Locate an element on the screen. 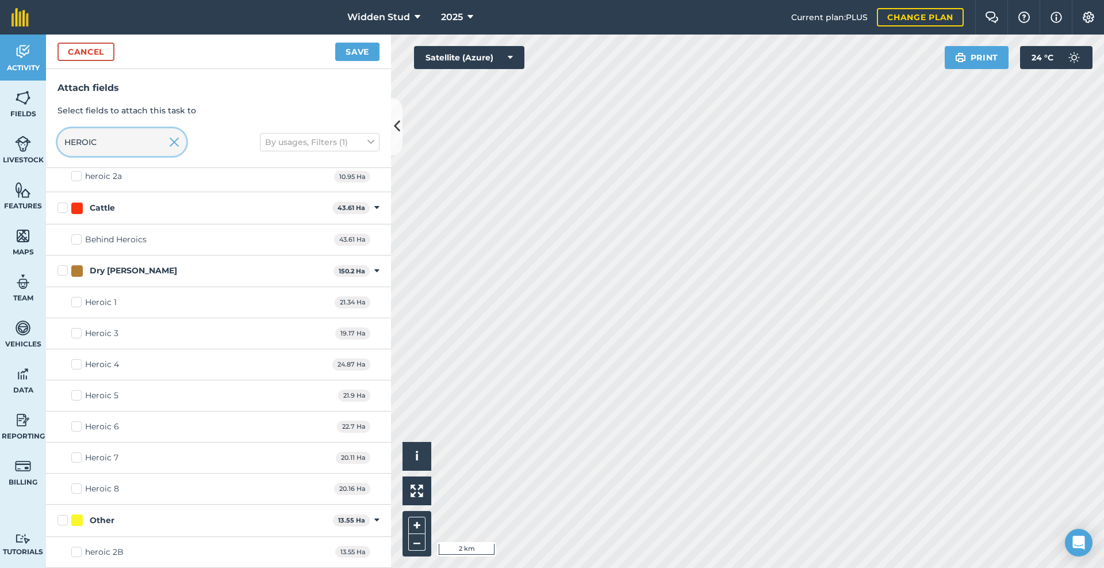 This screenshot has height=568, width=1104. button: Save is located at coordinates (357, 52).